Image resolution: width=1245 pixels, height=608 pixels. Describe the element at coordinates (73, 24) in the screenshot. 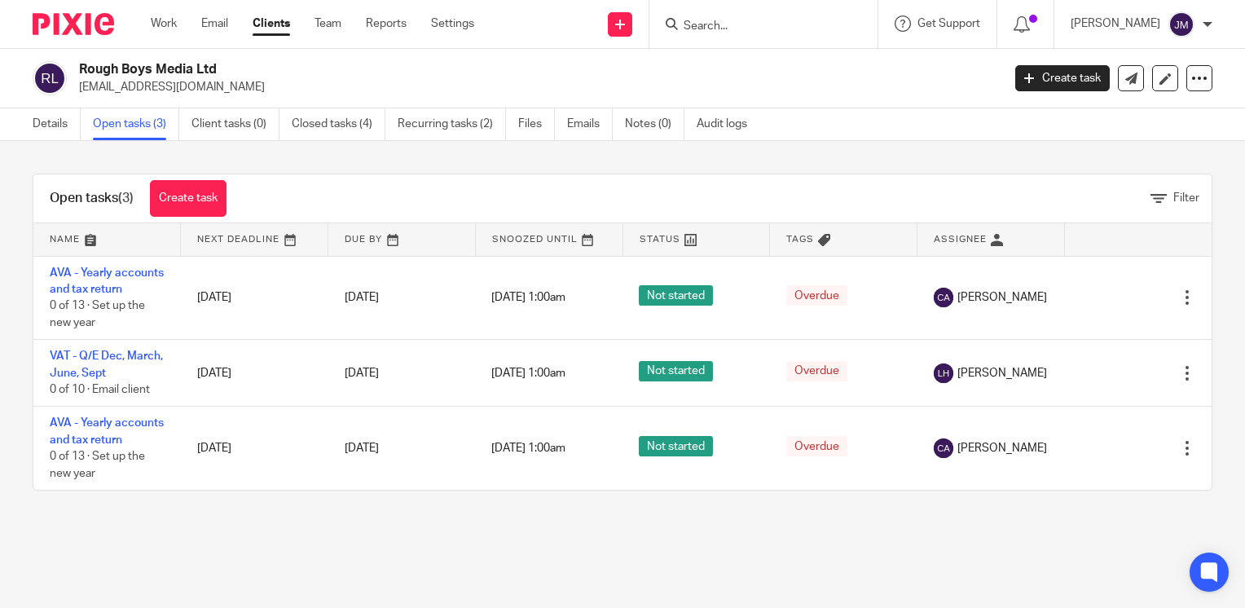

I see `img: Pixie` at that location.